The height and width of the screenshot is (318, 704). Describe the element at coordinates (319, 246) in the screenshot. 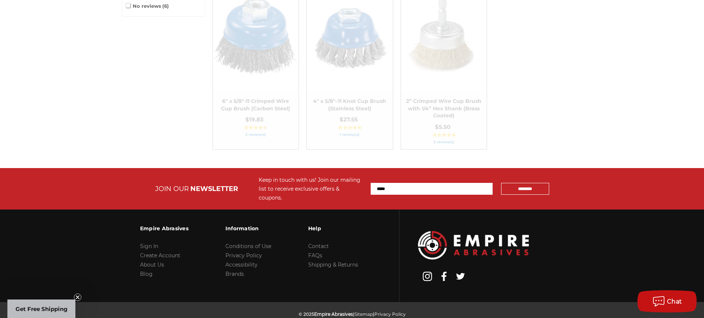

I see `a: Contact` at that location.